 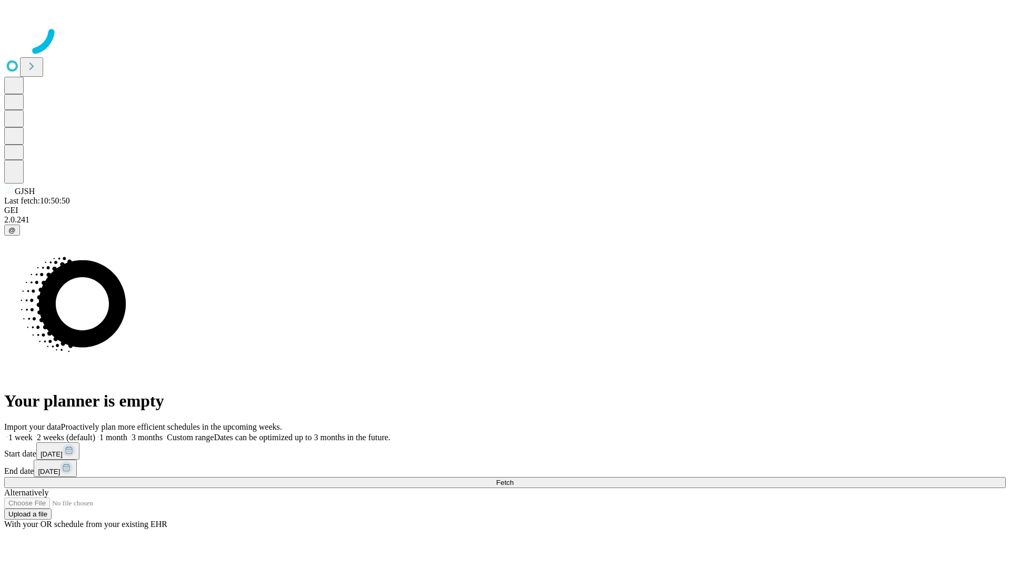 What do you see at coordinates (505, 451) in the screenshot?
I see `div: Start date` at bounding box center [505, 451].